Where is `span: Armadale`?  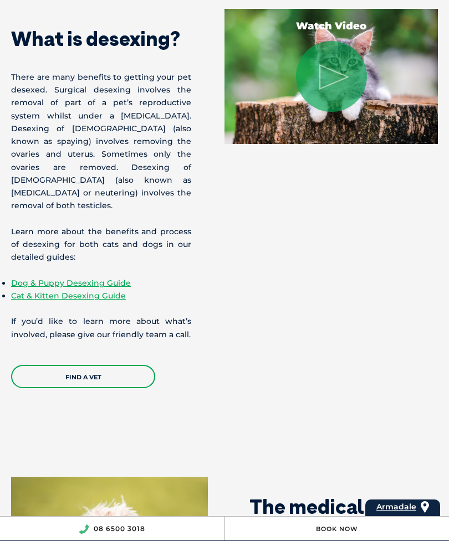
span: Armadale is located at coordinates (396, 507).